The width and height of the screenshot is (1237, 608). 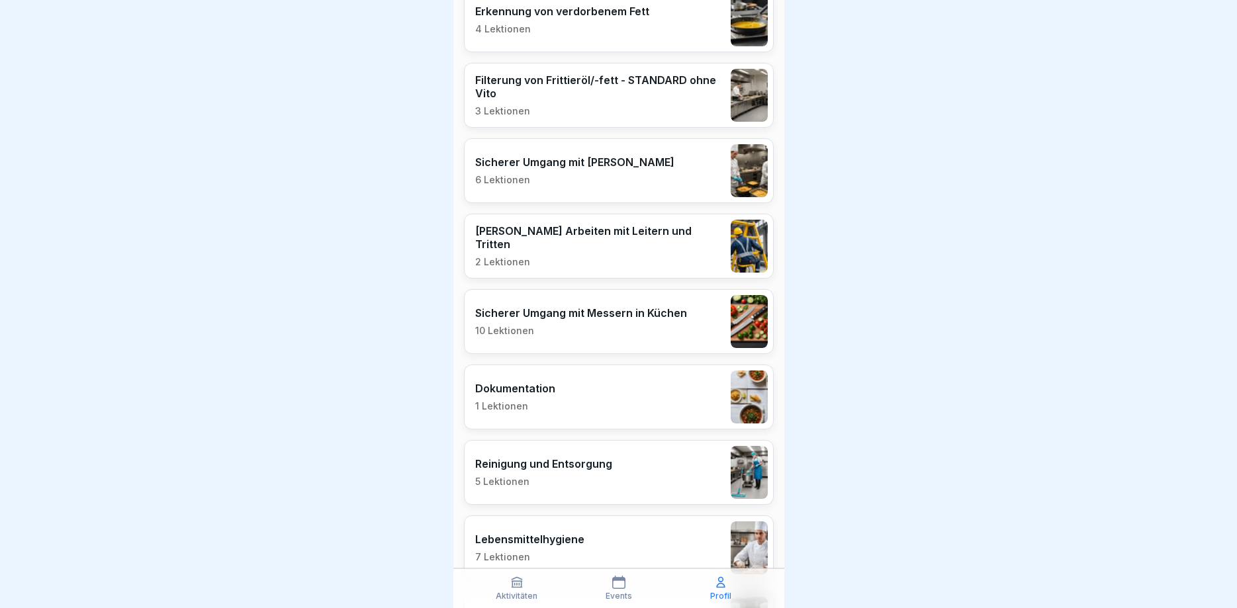 What do you see at coordinates (543, 482) in the screenshot?
I see `p: 5 Lektionen` at bounding box center [543, 482].